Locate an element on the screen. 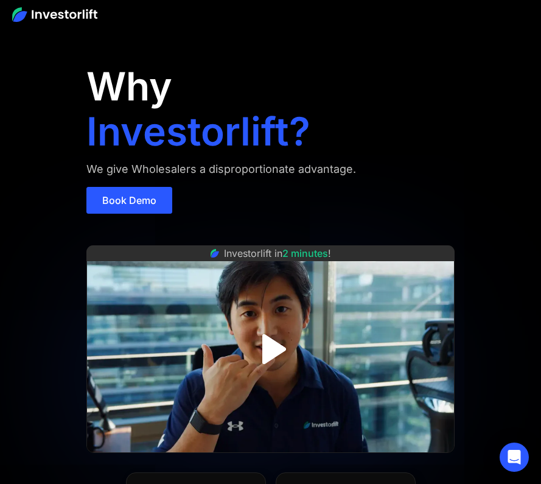 The height and width of the screenshot is (484, 541). span: 2 minutes is located at coordinates (305, 253).